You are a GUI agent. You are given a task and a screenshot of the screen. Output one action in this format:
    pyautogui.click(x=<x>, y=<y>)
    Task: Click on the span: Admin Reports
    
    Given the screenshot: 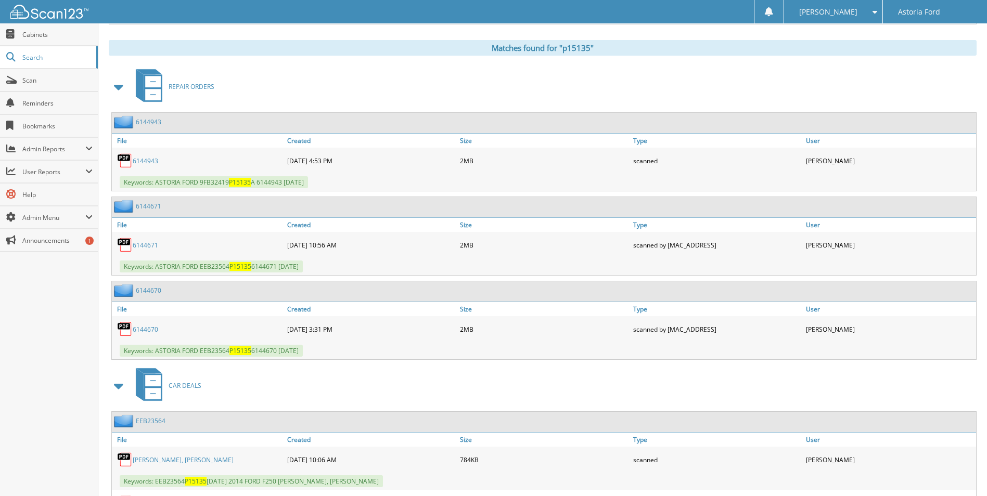 What is the action you would take?
    pyautogui.click(x=54, y=149)
    